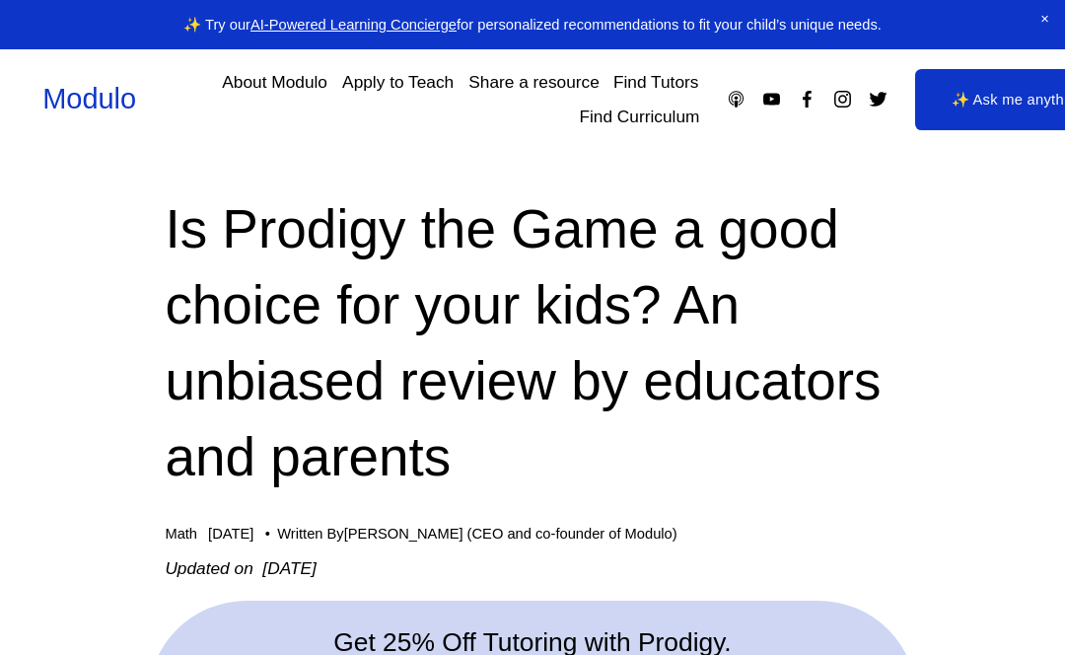  Describe the element at coordinates (806, 99) in the screenshot. I see `a: Facebook` at that location.